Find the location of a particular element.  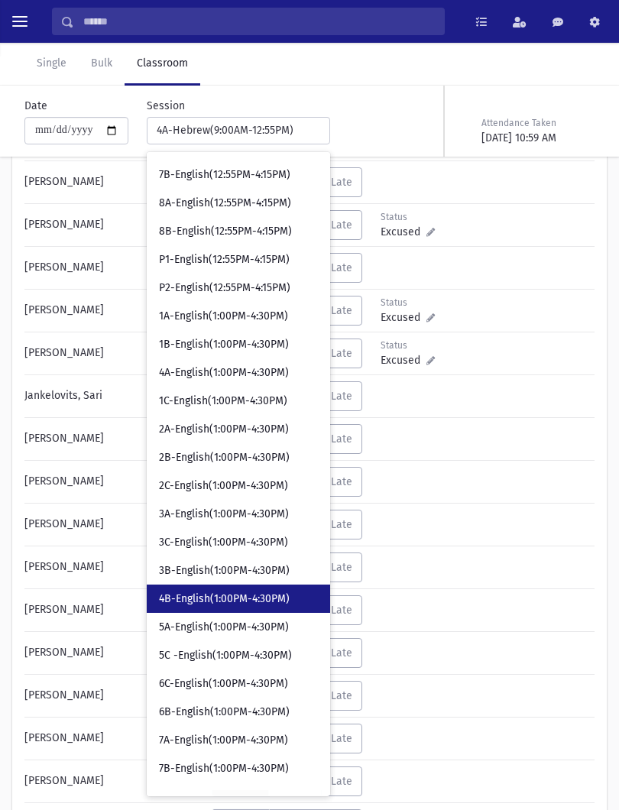

span: 5C -English(1:00PM-4:30PM) is located at coordinates (225, 655).